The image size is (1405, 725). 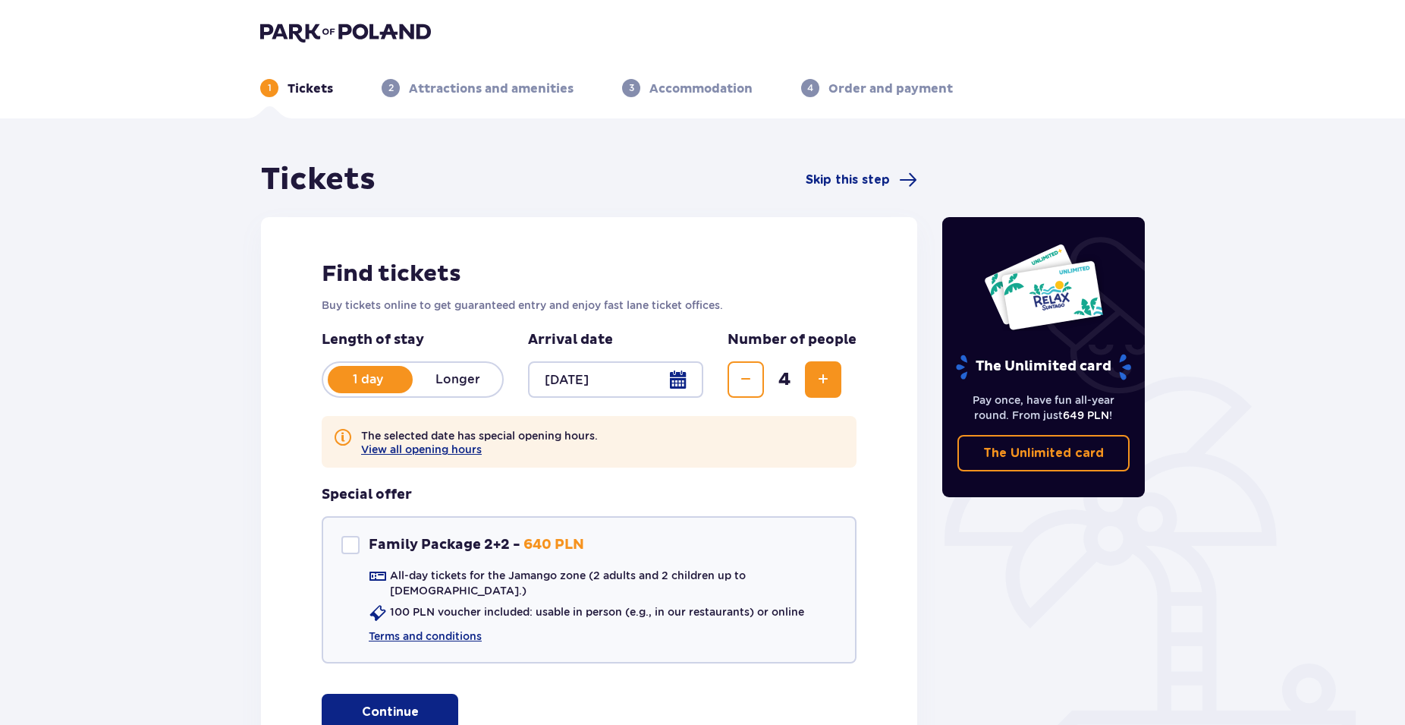 What do you see at coordinates (477, 88) in the screenshot?
I see `div: 2Attractions and amenities` at bounding box center [477, 88].